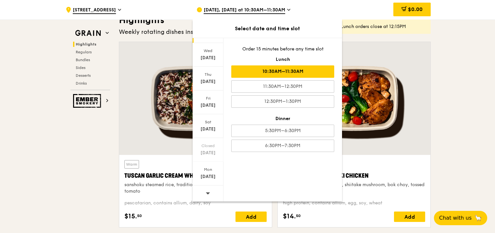  What do you see at coordinates (283, 86) in the screenshot?
I see `div: 11:30AM–12:30PM` at bounding box center [283, 86].